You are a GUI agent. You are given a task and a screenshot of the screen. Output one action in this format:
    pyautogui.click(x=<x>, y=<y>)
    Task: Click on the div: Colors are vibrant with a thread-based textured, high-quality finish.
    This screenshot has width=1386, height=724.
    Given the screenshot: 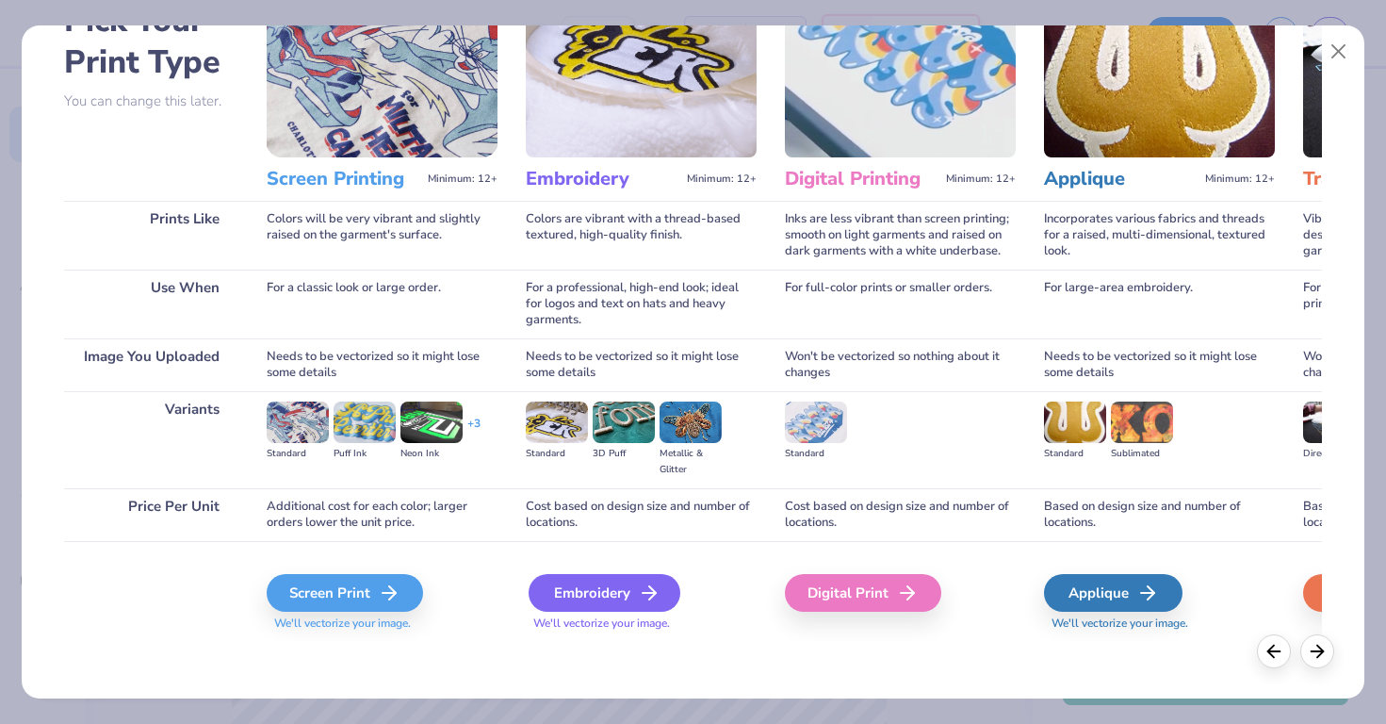 What is the action you would take?
    pyautogui.click(x=641, y=235)
    